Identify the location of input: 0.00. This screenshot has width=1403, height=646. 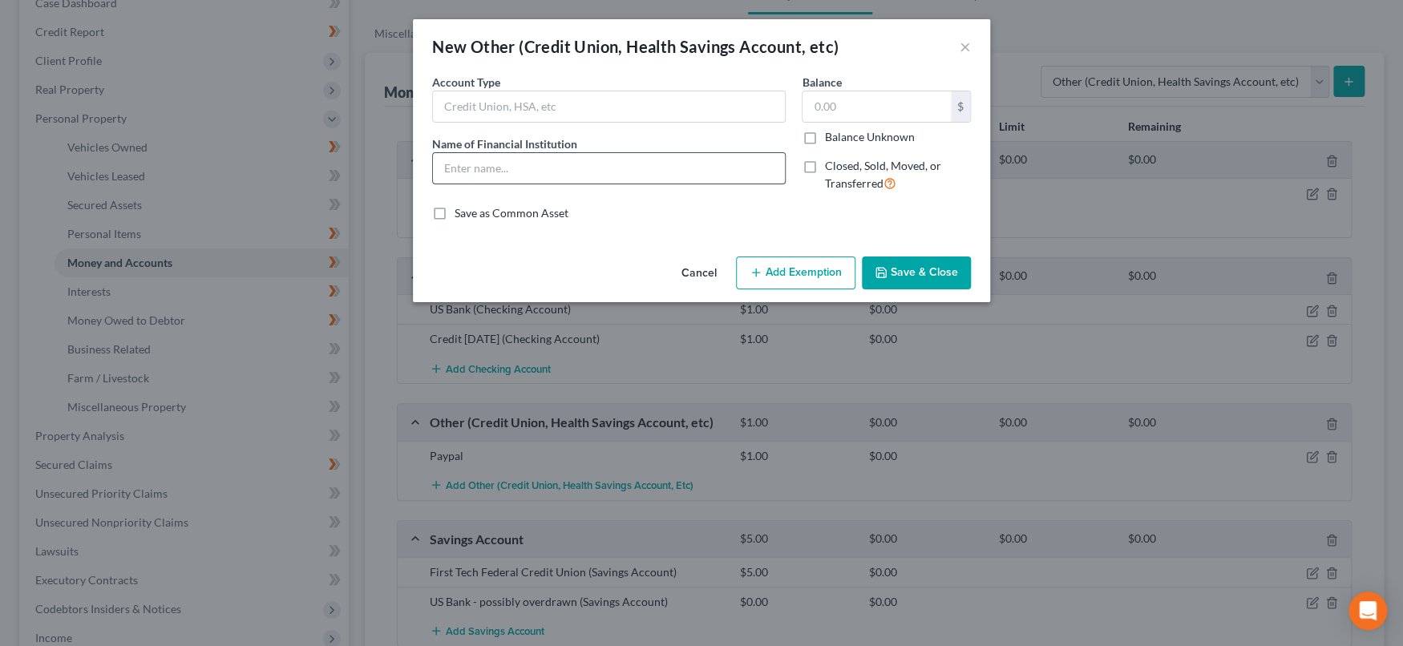
(876, 107).